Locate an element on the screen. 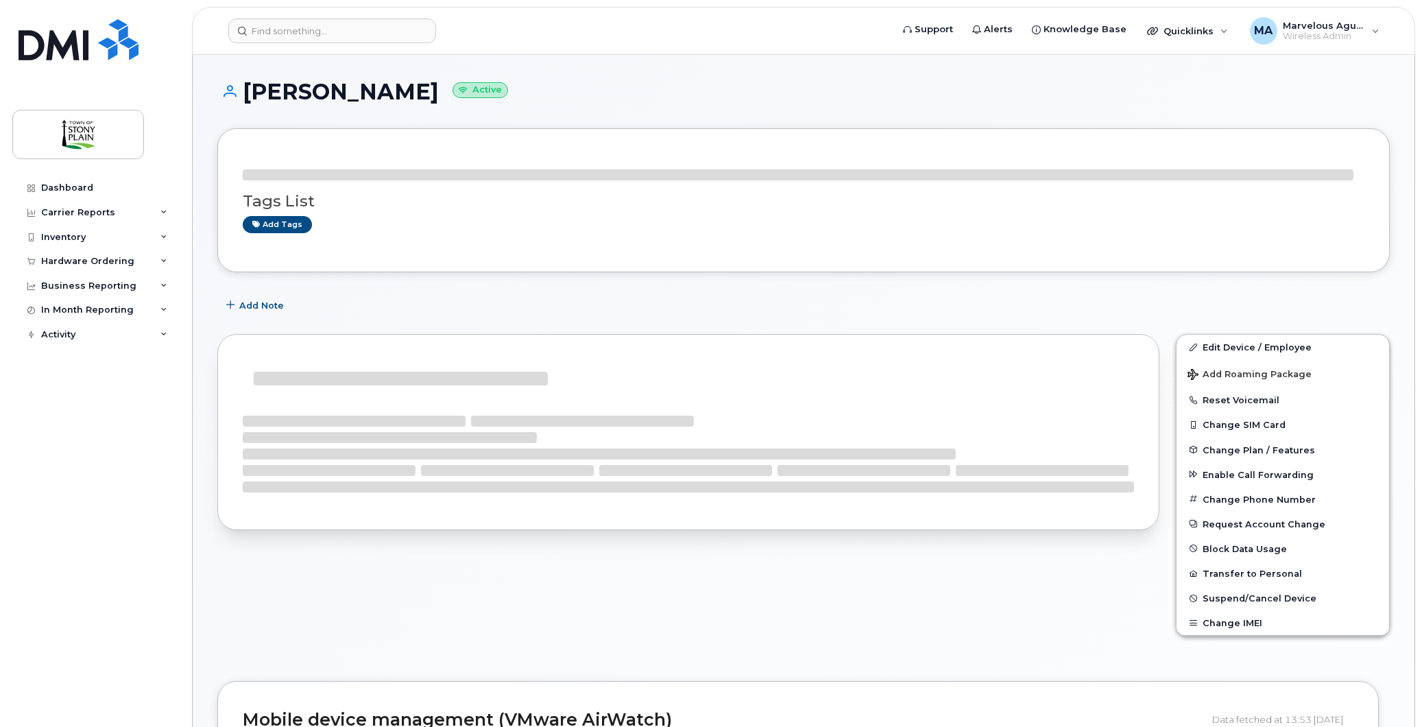 This screenshot has width=1422, height=727. span: Add Roaming Package is located at coordinates (1249, 375).